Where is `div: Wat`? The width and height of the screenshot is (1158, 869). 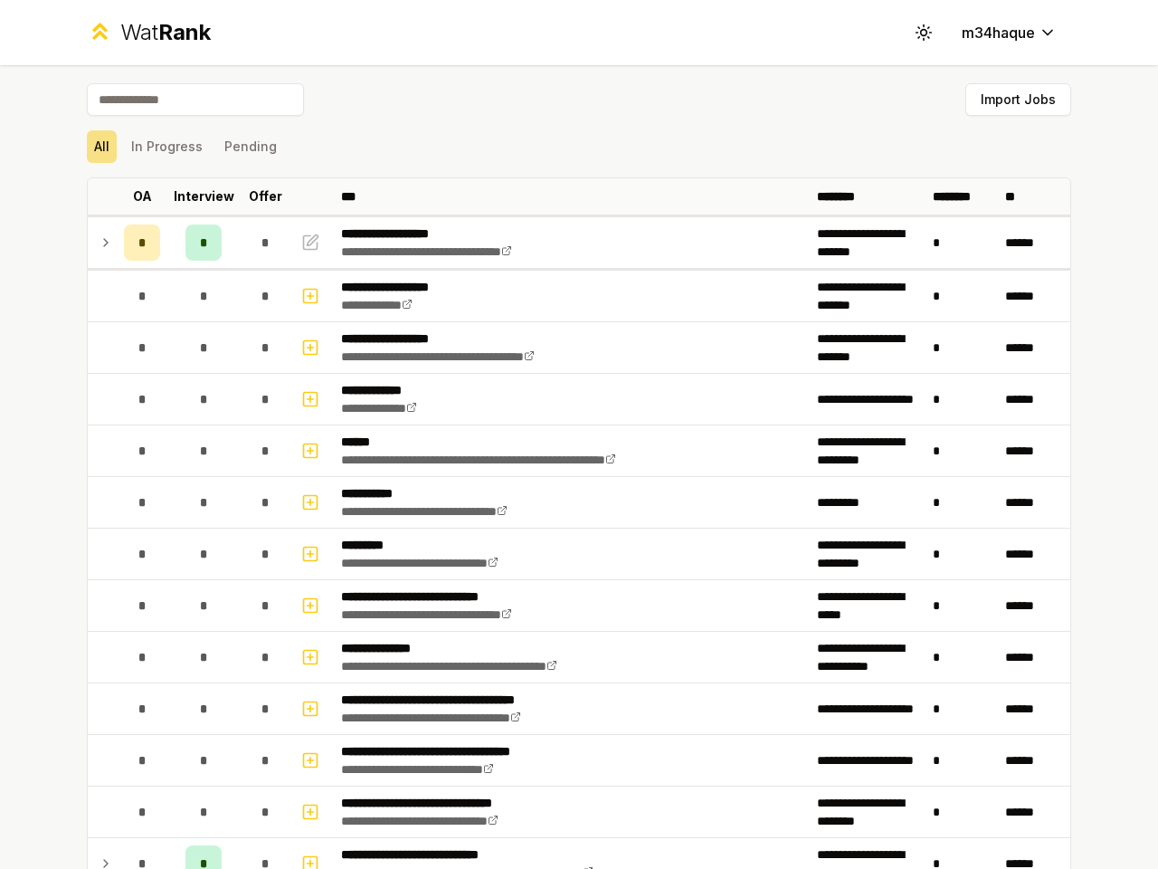
div: Wat is located at coordinates (166, 33).